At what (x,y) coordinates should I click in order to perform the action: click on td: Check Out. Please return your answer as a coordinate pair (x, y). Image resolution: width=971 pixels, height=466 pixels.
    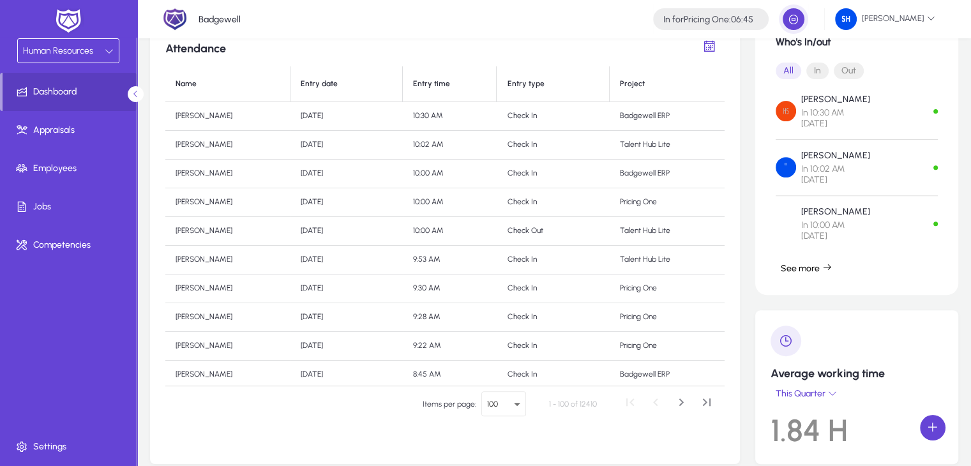
    Looking at the image, I should click on (553, 231).